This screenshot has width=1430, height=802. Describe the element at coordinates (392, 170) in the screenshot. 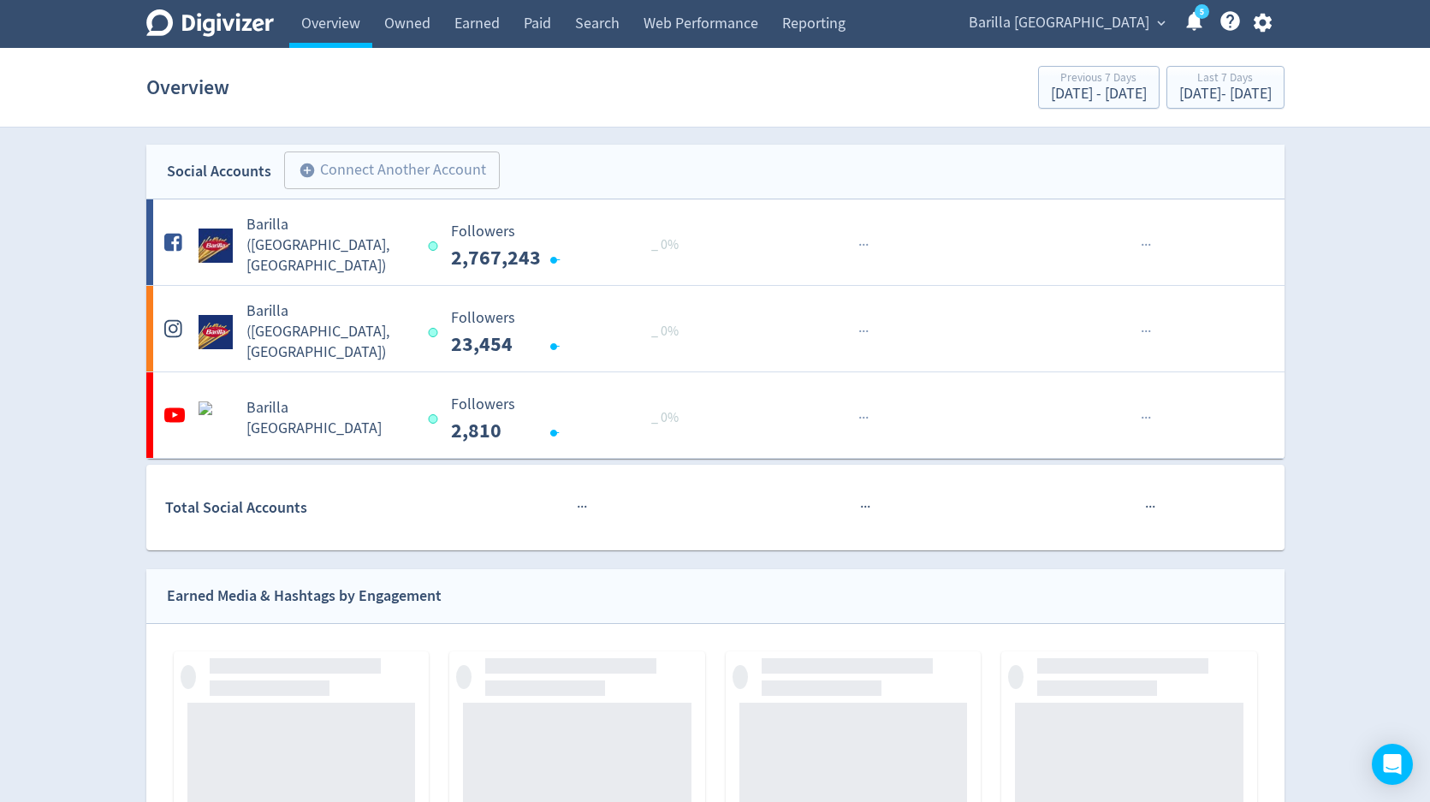

I see `button: Connect Another Account` at that location.